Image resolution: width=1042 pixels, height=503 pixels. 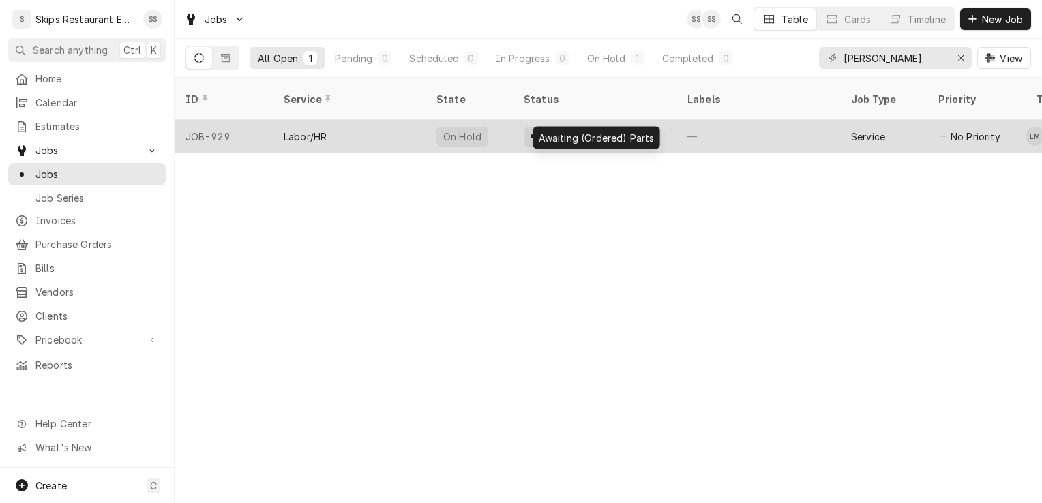 I want to click on button: Open search, so click(x=737, y=19).